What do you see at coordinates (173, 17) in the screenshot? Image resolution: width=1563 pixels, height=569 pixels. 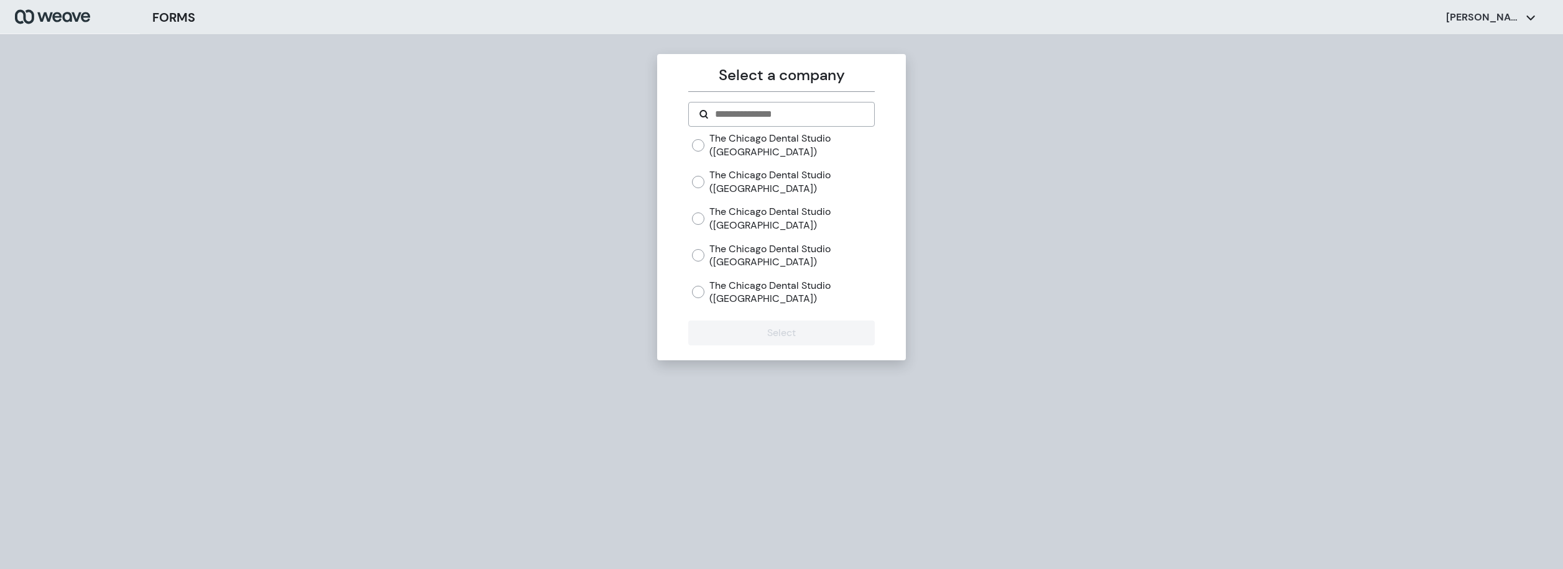 I see `h3: FORMS` at bounding box center [173, 17].